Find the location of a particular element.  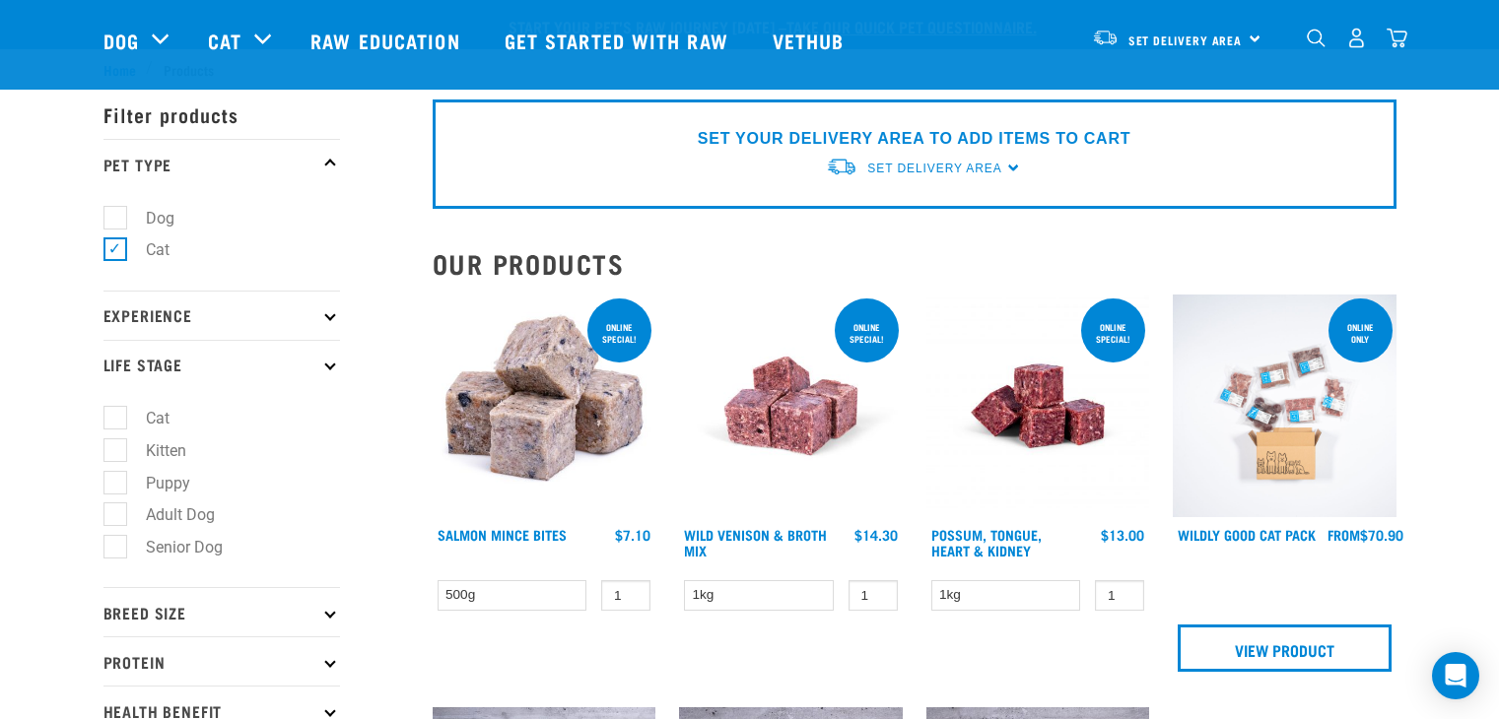

label: Adult Dog is located at coordinates (169, 514).